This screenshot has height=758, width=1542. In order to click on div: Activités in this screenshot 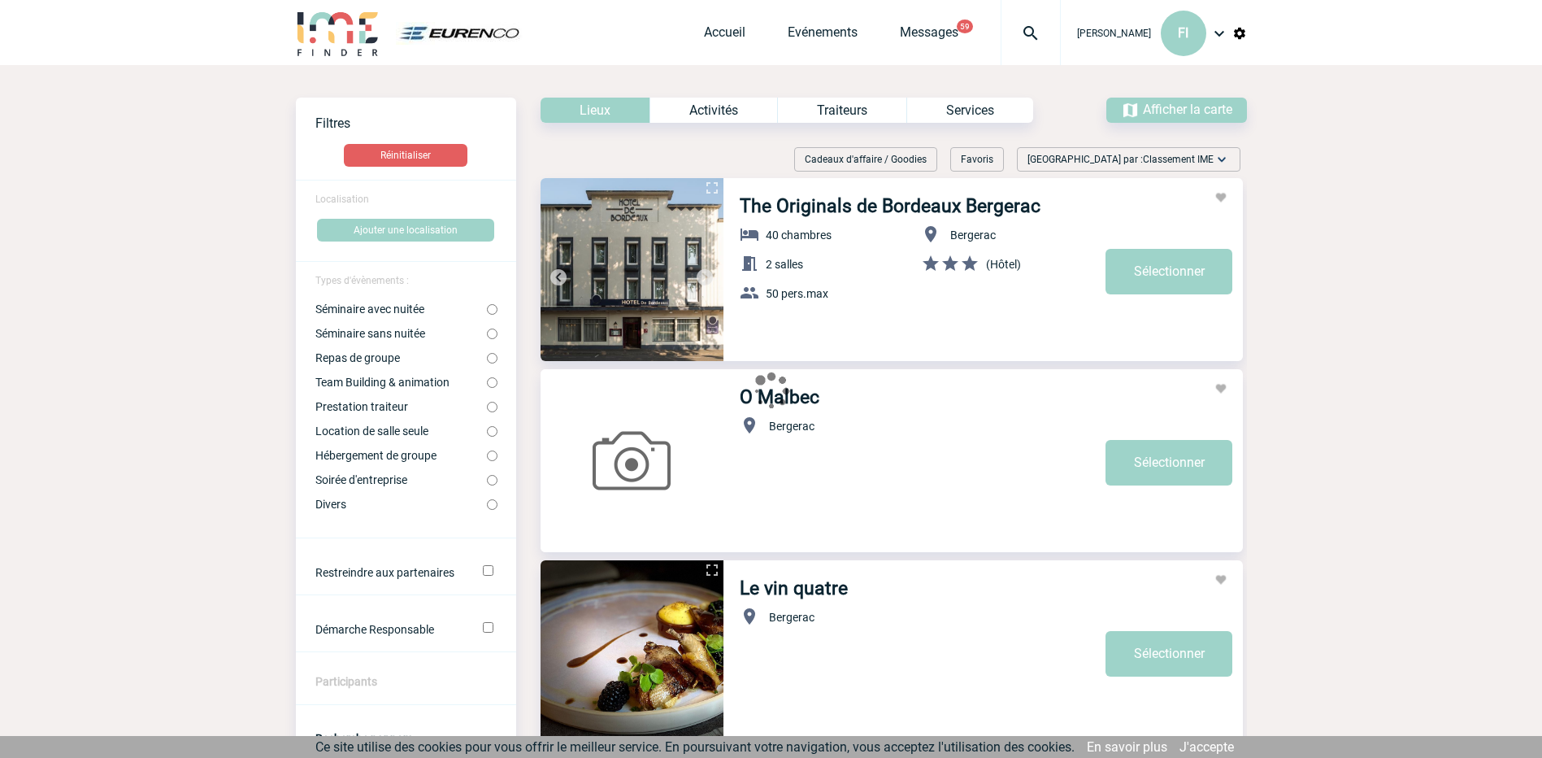, I will do `click(713, 110)`.